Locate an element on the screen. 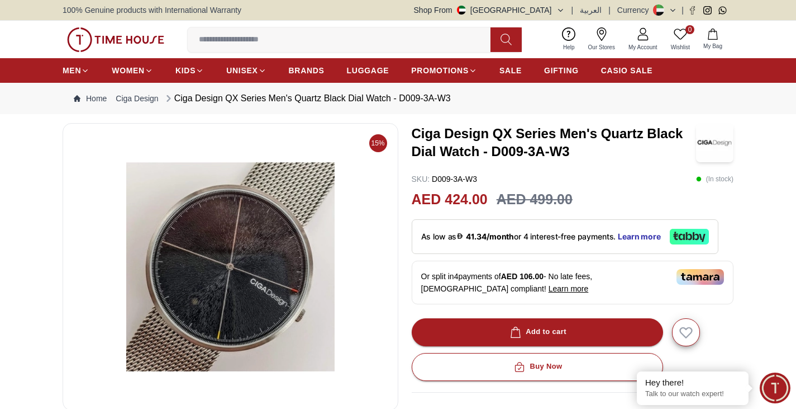 This screenshot has height=409, width=796. a: CASIO SALE is located at coordinates (627, 70).